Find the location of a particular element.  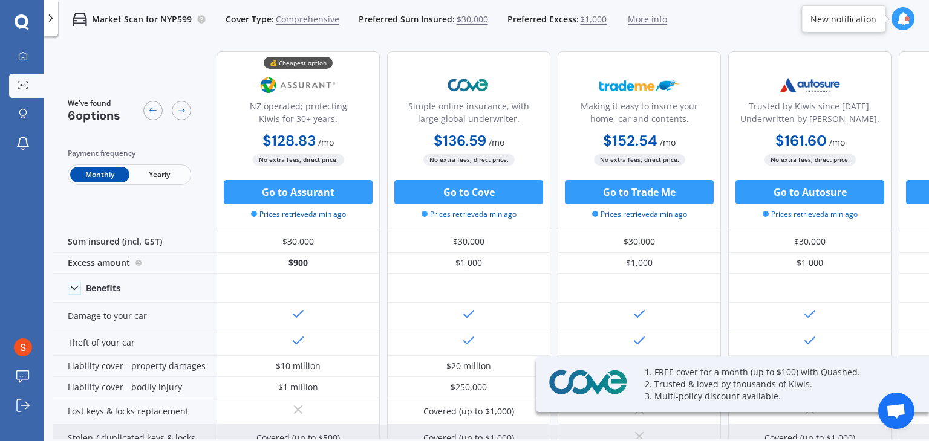

b: $128.83 is located at coordinates (289, 140).